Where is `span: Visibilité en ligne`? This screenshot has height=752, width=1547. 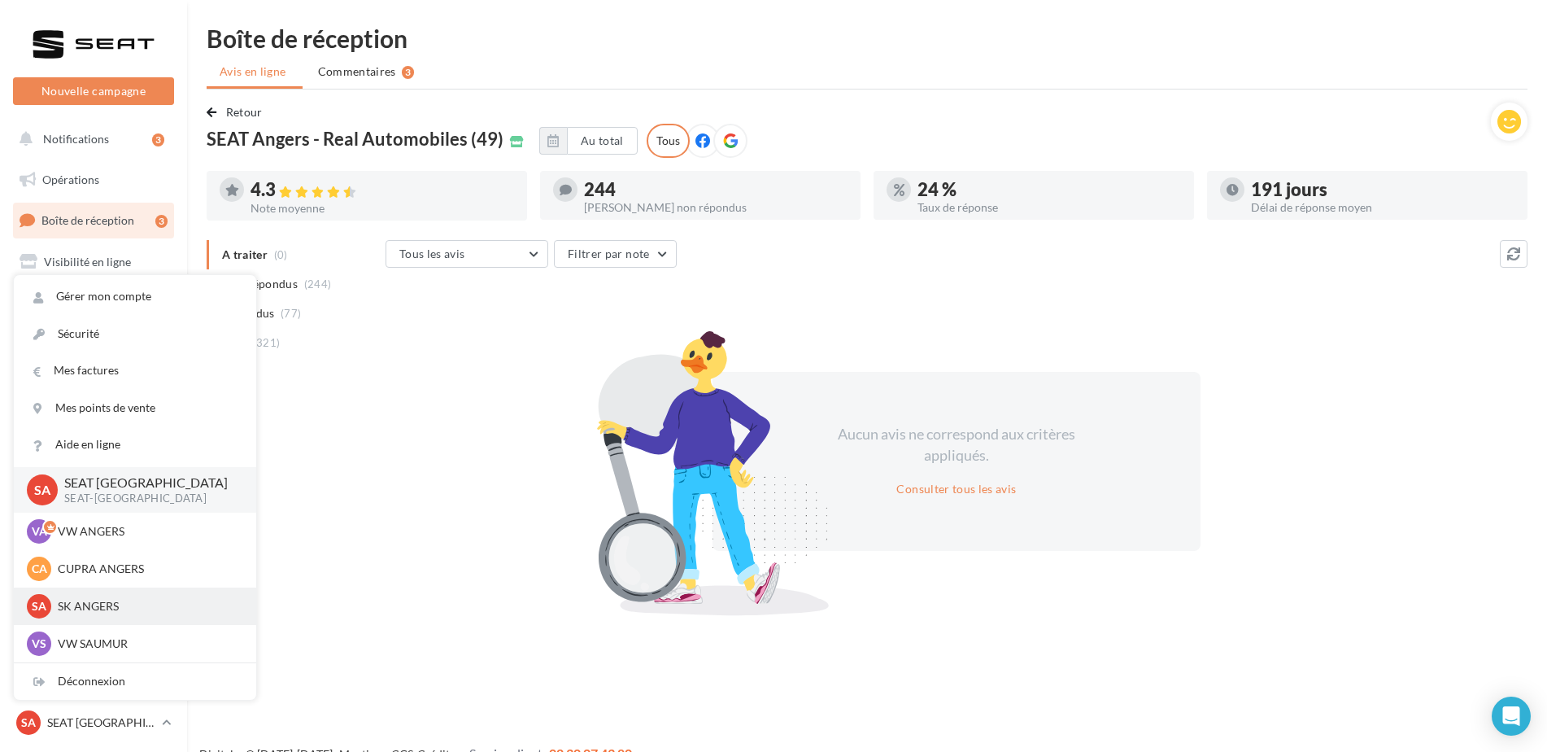 span: Visibilité en ligne is located at coordinates (87, 261).